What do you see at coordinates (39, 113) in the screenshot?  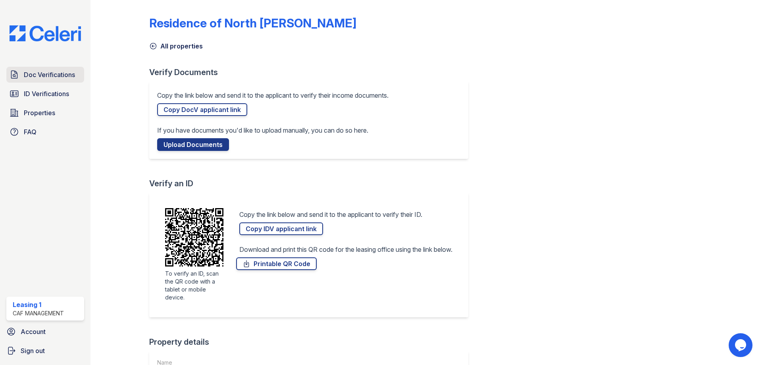 I see `span: Properties` at bounding box center [39, 113].